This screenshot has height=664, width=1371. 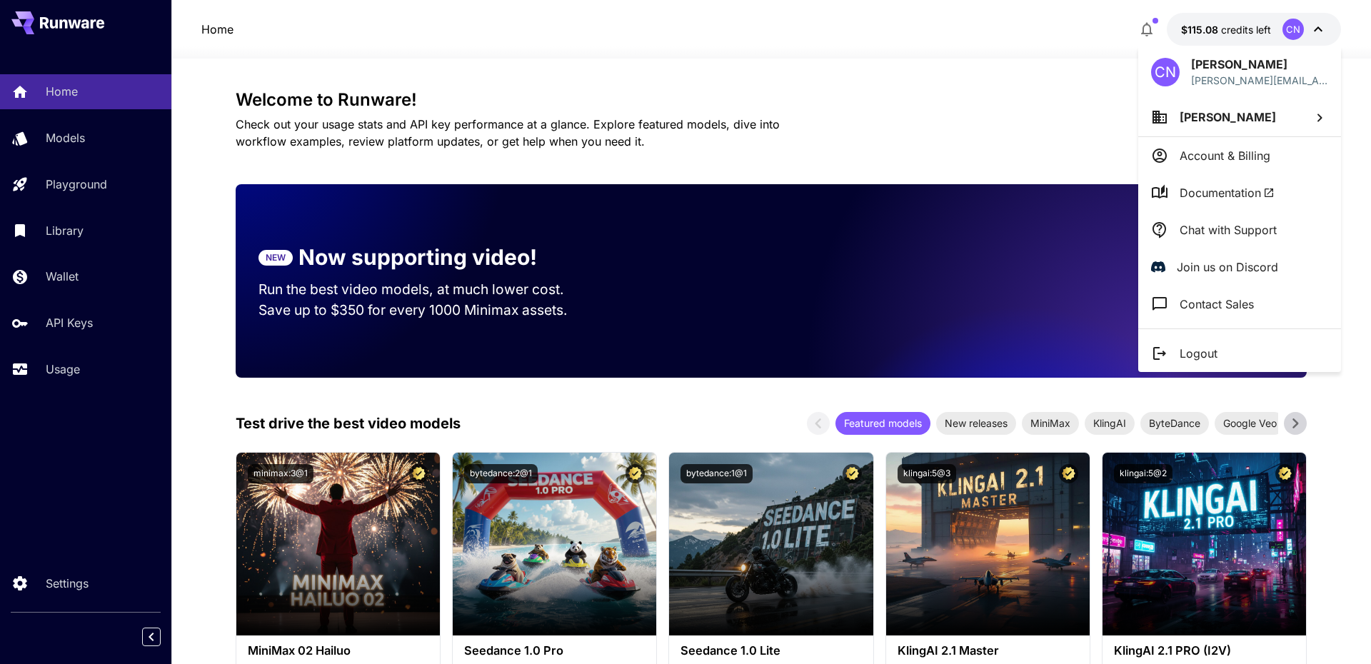 What do you see at coordinates (1260, 80) in the screenshot?
I see `div: chung.nguyen@blueberrylabs.com` at bounding box center [1260, 80].